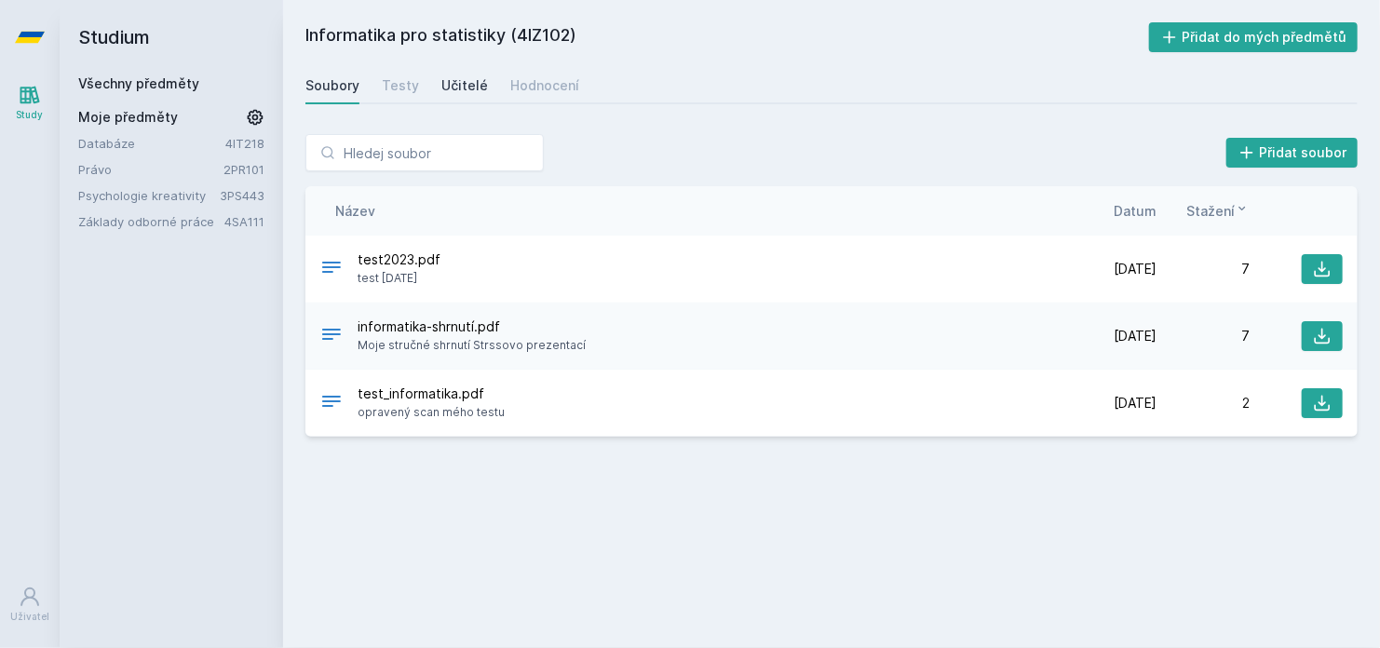 Image resolution: width=1380 pixels, height=648 pixels. I want to click on span: Moje stručné shrnutí Strssovo prezentací, so click(471, 346).